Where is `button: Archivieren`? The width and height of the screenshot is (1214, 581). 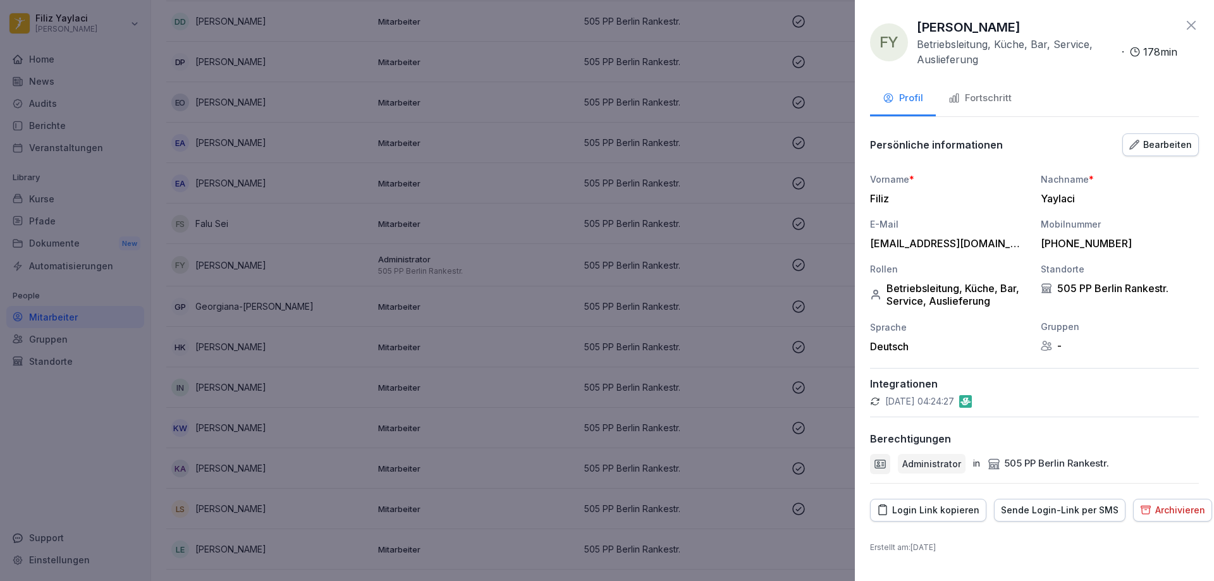
button: Archivieren is located at coordinates (1173, 510).